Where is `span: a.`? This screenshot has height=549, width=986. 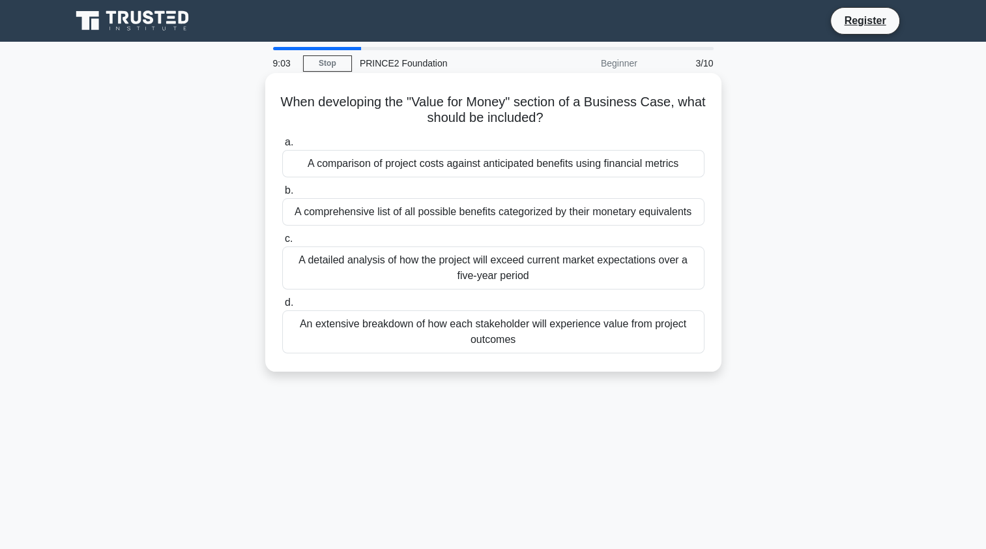 span: a. is located at coordinates (289, 141).